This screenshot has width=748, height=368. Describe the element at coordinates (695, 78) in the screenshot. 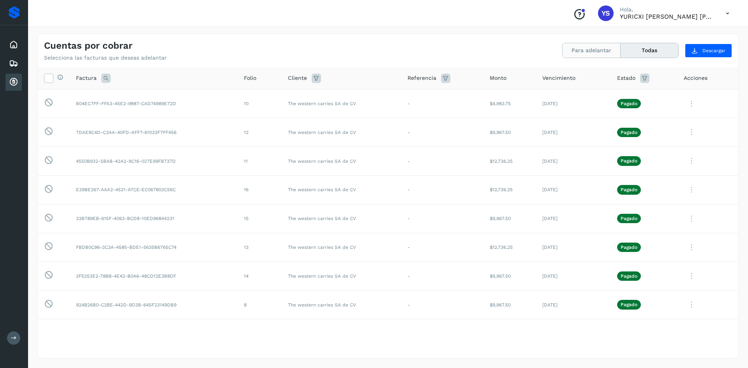

I see `span: Acciones` at that location.